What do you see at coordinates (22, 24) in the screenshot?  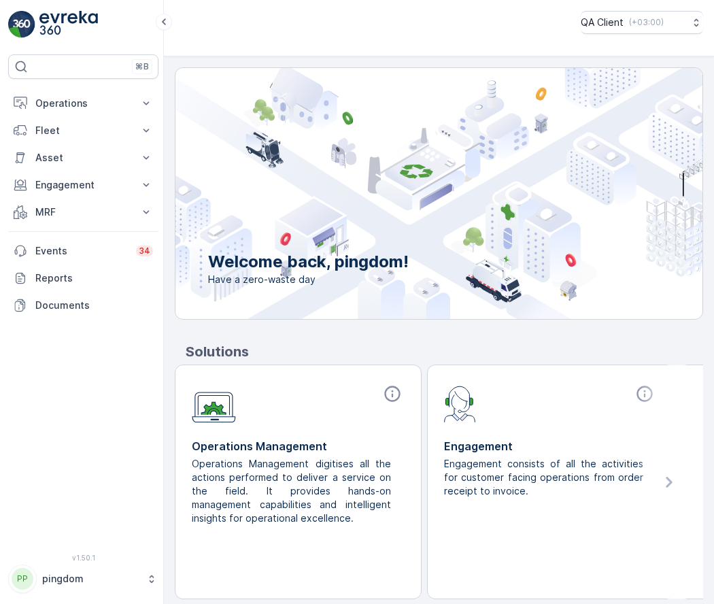 I see `img: logo` at bounding box center [22, 24].